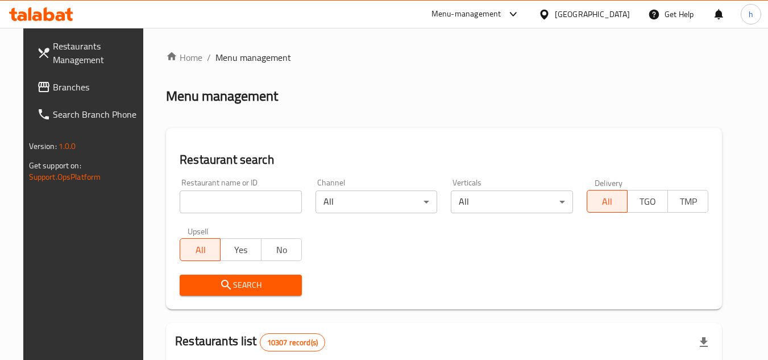 The height and width of the screenshot is (360, 768). What do you see at coordinates (98, 114) in the screenshot?
I see `span: Search Branch Phone` at bounding box center [98, 114].